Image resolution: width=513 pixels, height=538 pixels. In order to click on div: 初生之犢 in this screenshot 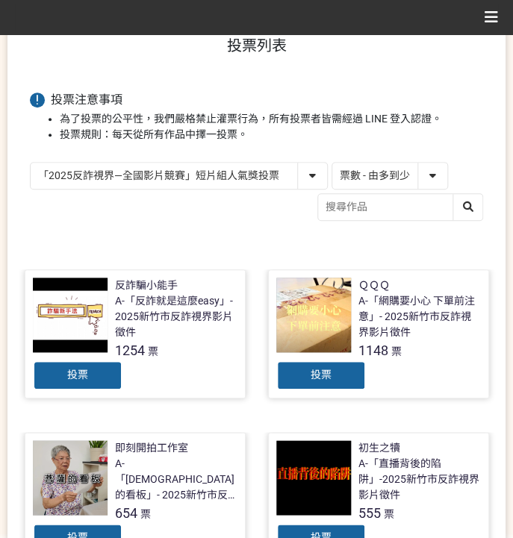, I will do `click(379, 448)`.